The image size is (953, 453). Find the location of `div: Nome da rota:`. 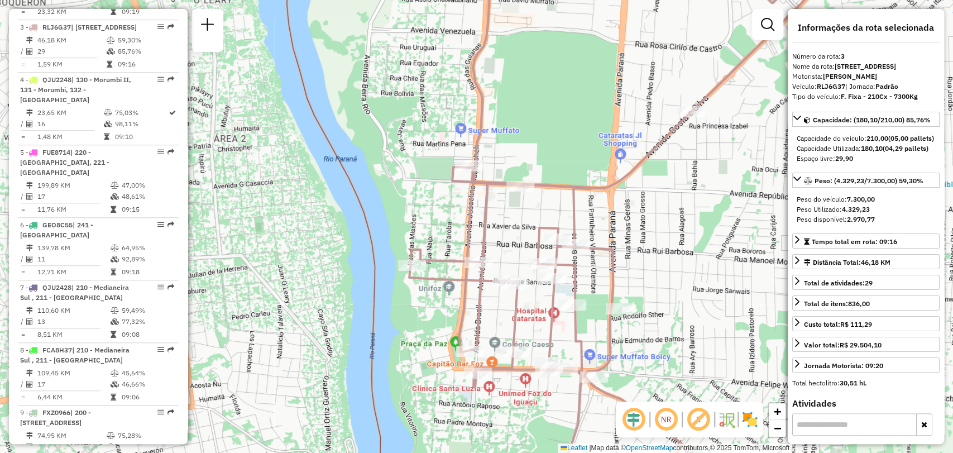

div: Nome da rota: is located at coordinates (866, 66).